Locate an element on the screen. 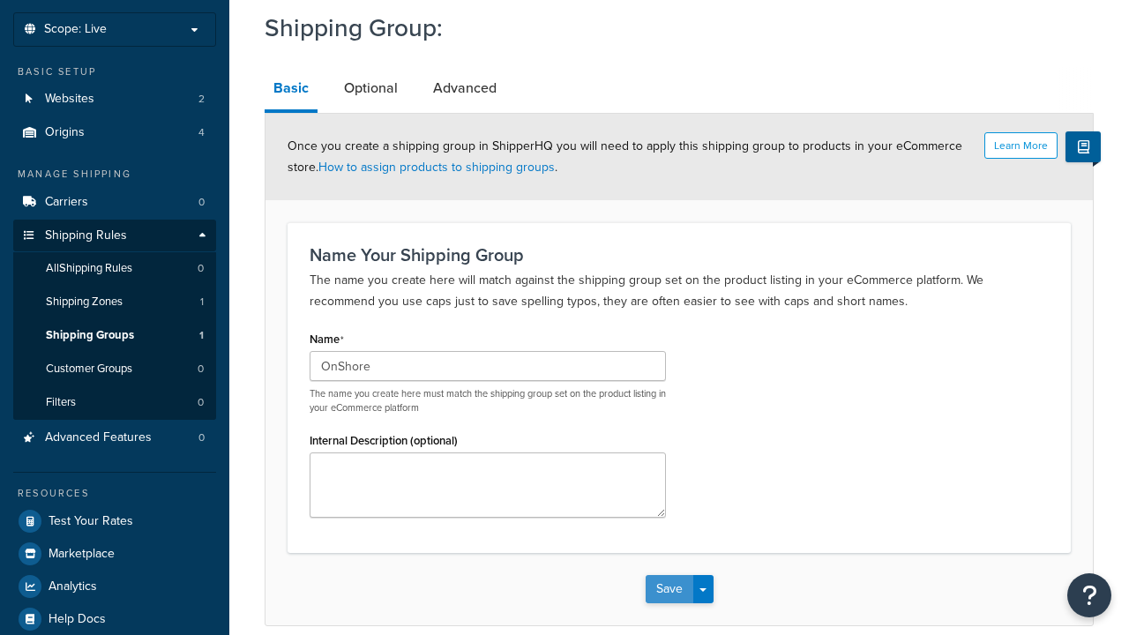  a: Analytics is located at coordinates (115, 586).